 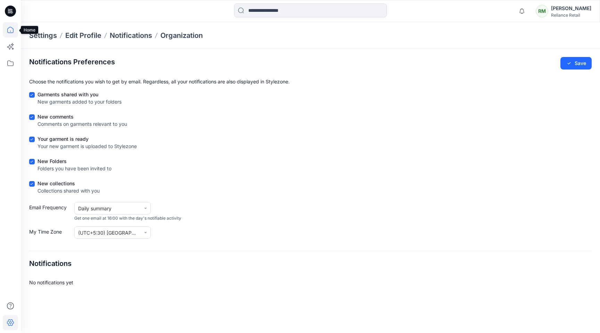 What do you see at coordinates (310, 81) in the screenshot?
I see `p: Choose the notifications you wish to get by email. Regardless, all your notifications are also di...` at bounding box center [310, 81].